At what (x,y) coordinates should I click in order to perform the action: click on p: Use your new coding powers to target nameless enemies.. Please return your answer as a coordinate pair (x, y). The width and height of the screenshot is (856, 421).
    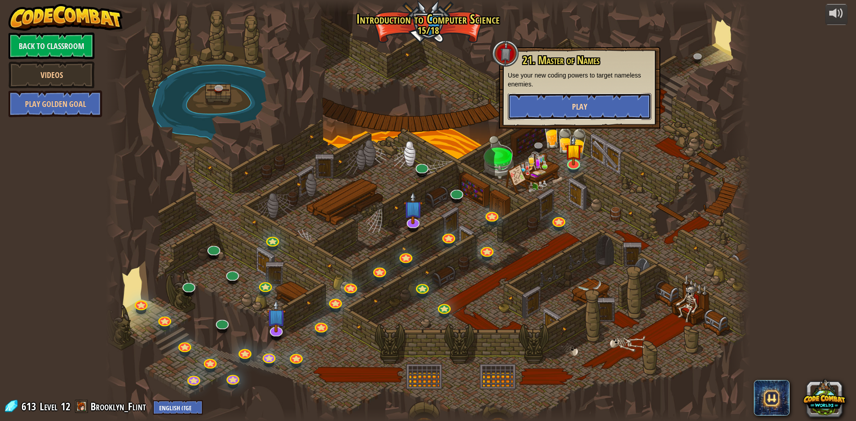
    Looking at the image, I should click on (580, 80).